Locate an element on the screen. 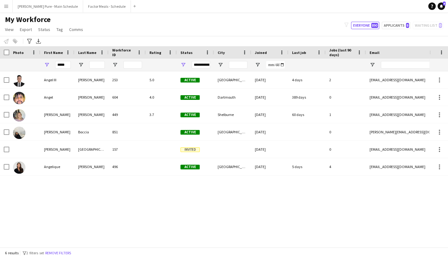  div: 4.0 is located at coordinates (161, 97).